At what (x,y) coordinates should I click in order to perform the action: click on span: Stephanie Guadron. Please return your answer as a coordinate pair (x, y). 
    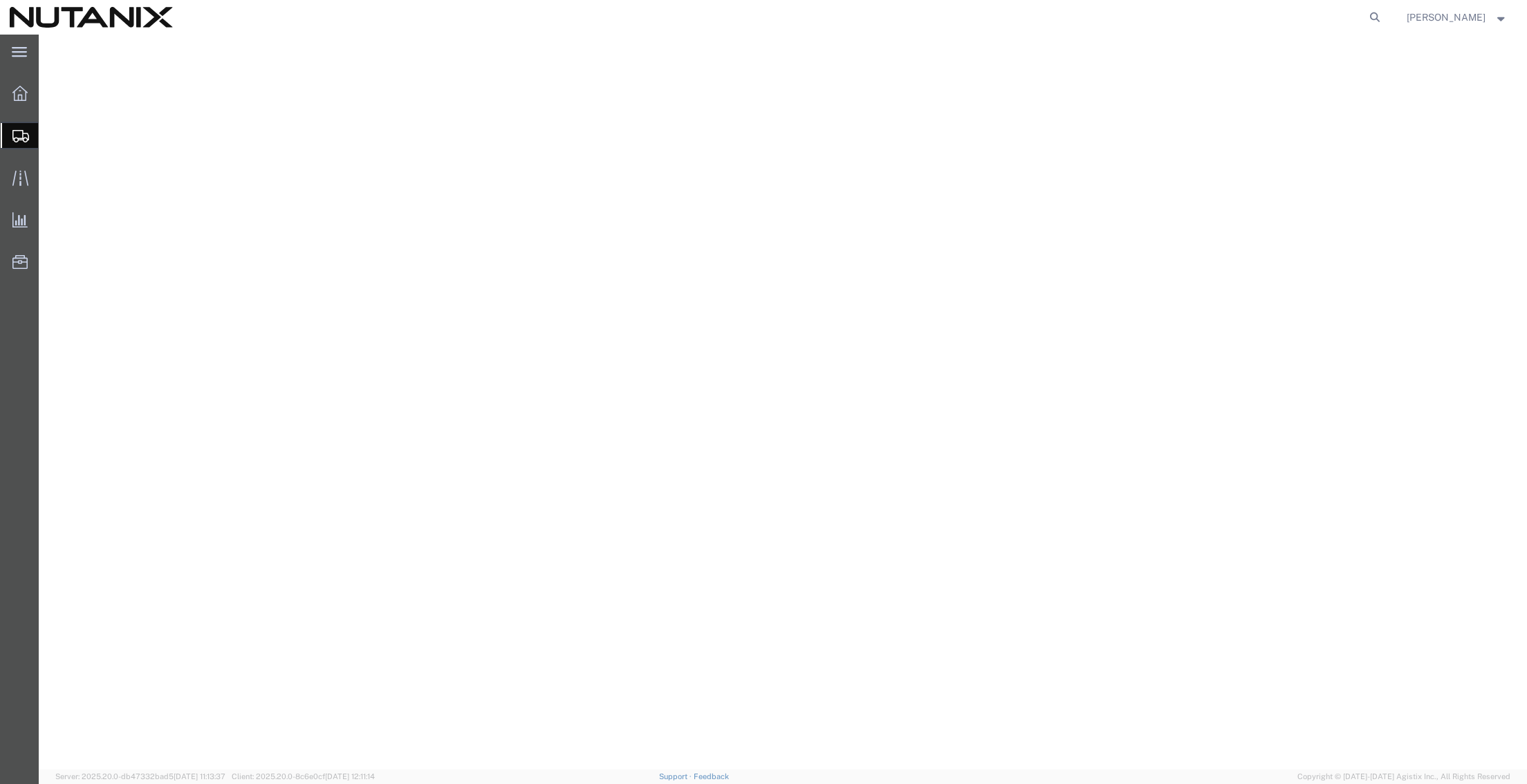
    Looking at the image, I should click on (1446, 18).